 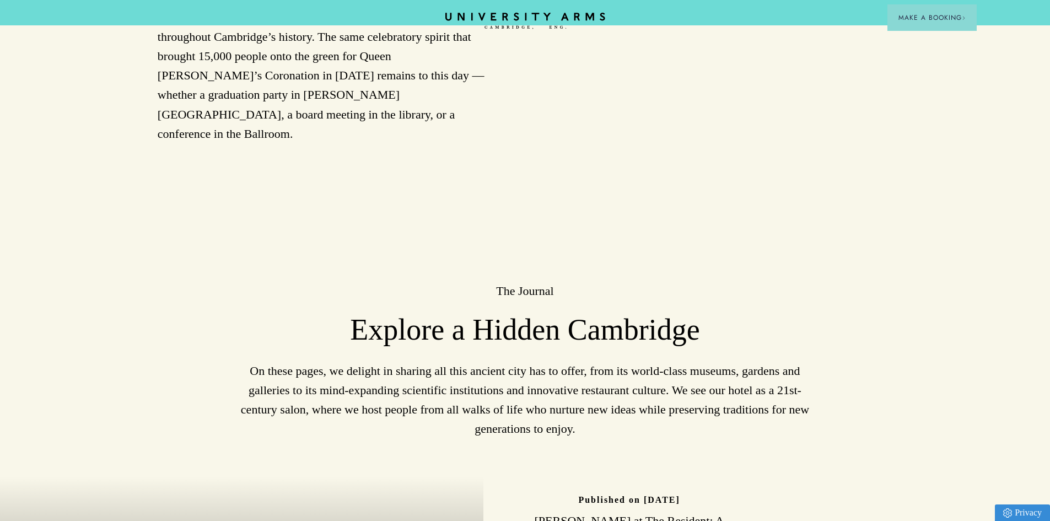 I want to click on img: Arrow icon, so click(x=963, y=18).